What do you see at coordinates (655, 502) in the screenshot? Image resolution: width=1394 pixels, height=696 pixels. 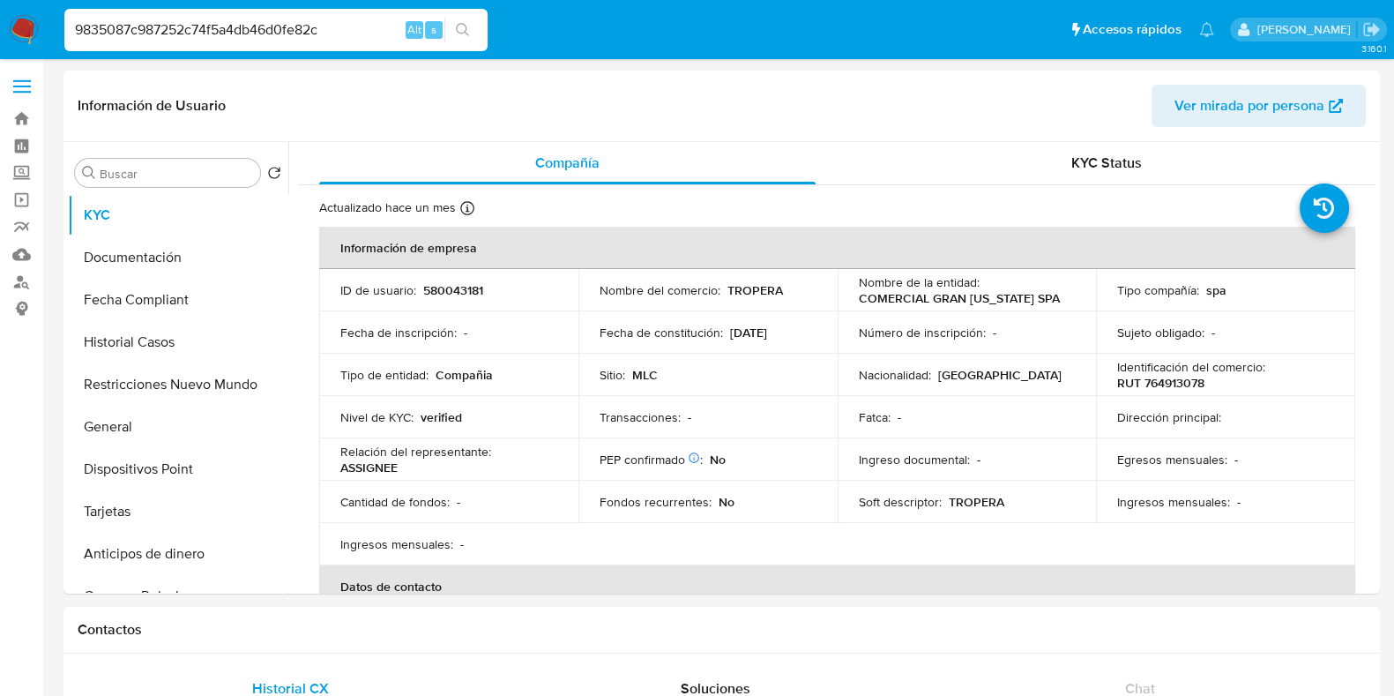 I see `p: Fondos recurrentes :` at bounding box center [655, 502].